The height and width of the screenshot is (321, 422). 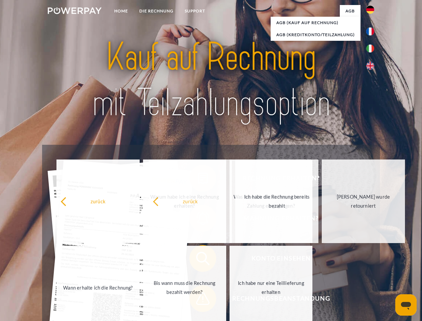 What do you see at coordinates (75, 11) in the screenshot?
I see `img: logo-powerpay-white.svg` at bounding box center [75, 11].